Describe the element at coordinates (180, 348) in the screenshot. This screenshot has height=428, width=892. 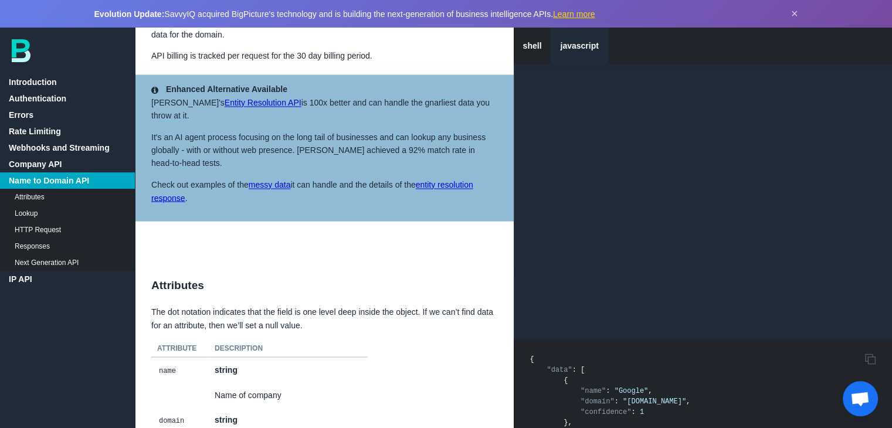
I see `th: Attribute` at that location.